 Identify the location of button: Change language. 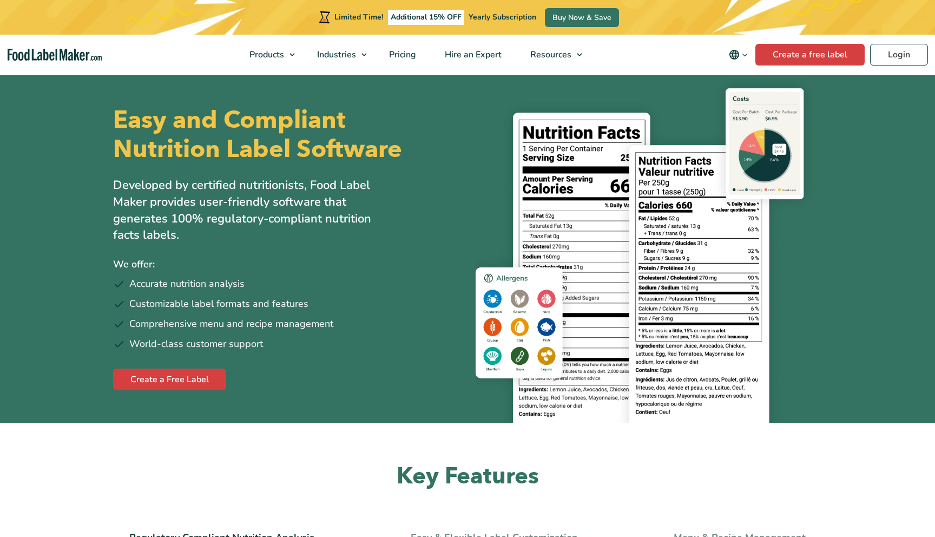
(738, 55).